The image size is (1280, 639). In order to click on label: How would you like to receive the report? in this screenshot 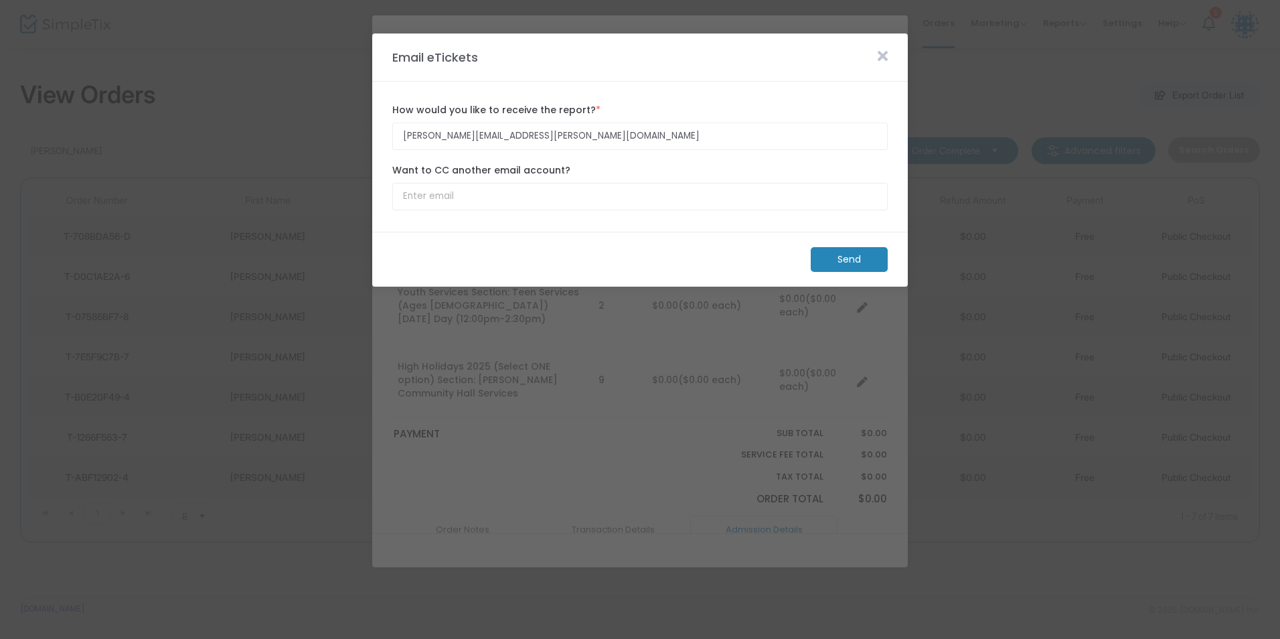, I will do `click(640, 110)`.